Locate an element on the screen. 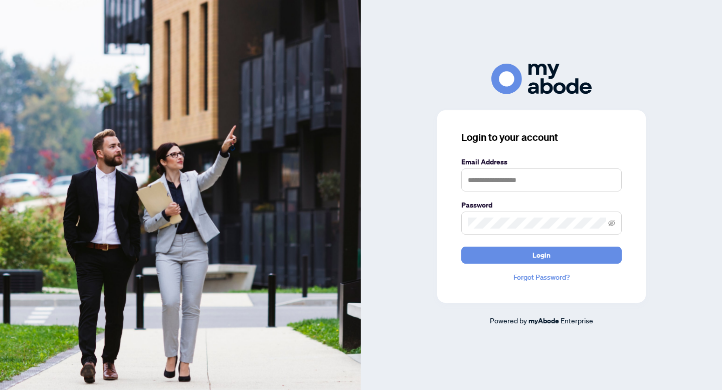  span: Powered by is located at coordinates (508, 320).